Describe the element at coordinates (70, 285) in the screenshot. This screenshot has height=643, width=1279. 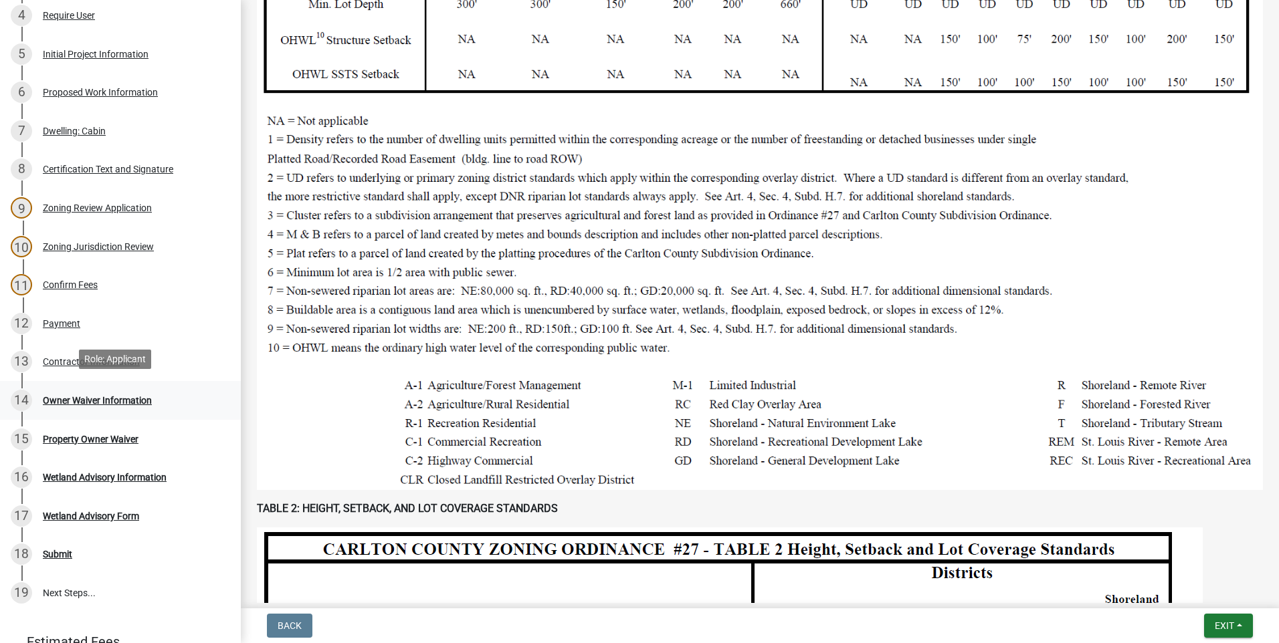
I see `div: Confirm Fees` at that location.